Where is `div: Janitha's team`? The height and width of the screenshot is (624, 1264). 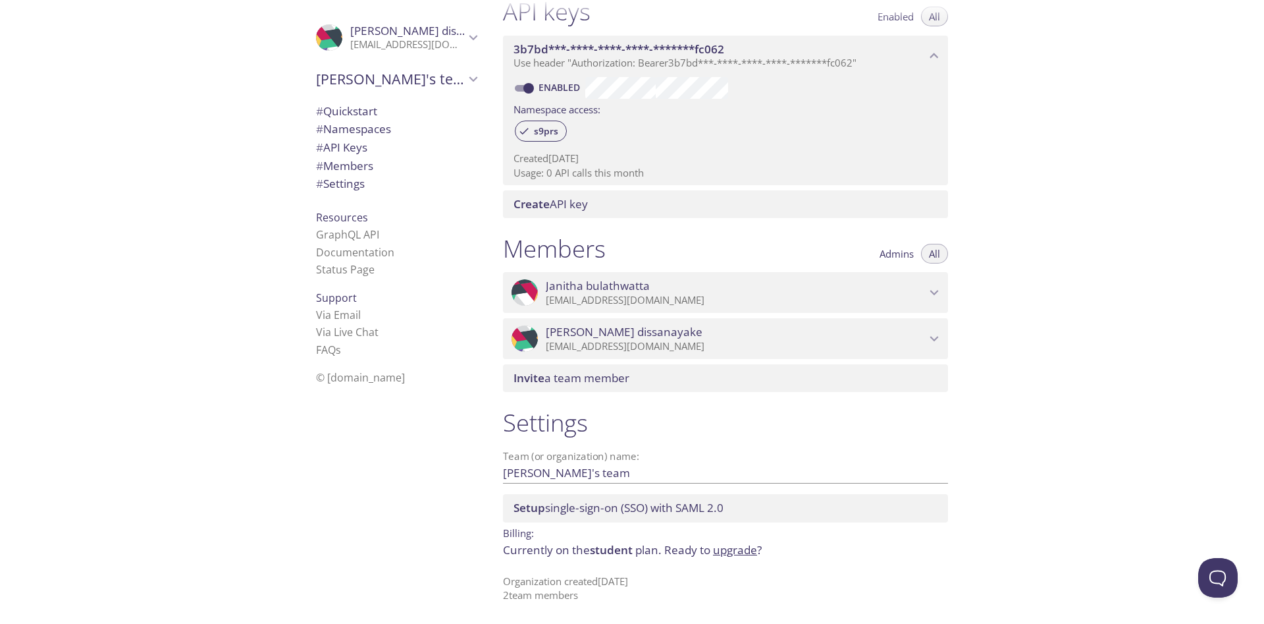
div: Janitha's team is located at coordinates (396, 79).